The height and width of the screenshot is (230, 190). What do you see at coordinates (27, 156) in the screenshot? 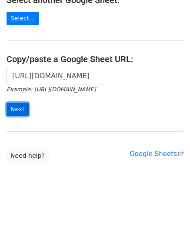
I see `a: Need help?` at bounding box center [27, 156].